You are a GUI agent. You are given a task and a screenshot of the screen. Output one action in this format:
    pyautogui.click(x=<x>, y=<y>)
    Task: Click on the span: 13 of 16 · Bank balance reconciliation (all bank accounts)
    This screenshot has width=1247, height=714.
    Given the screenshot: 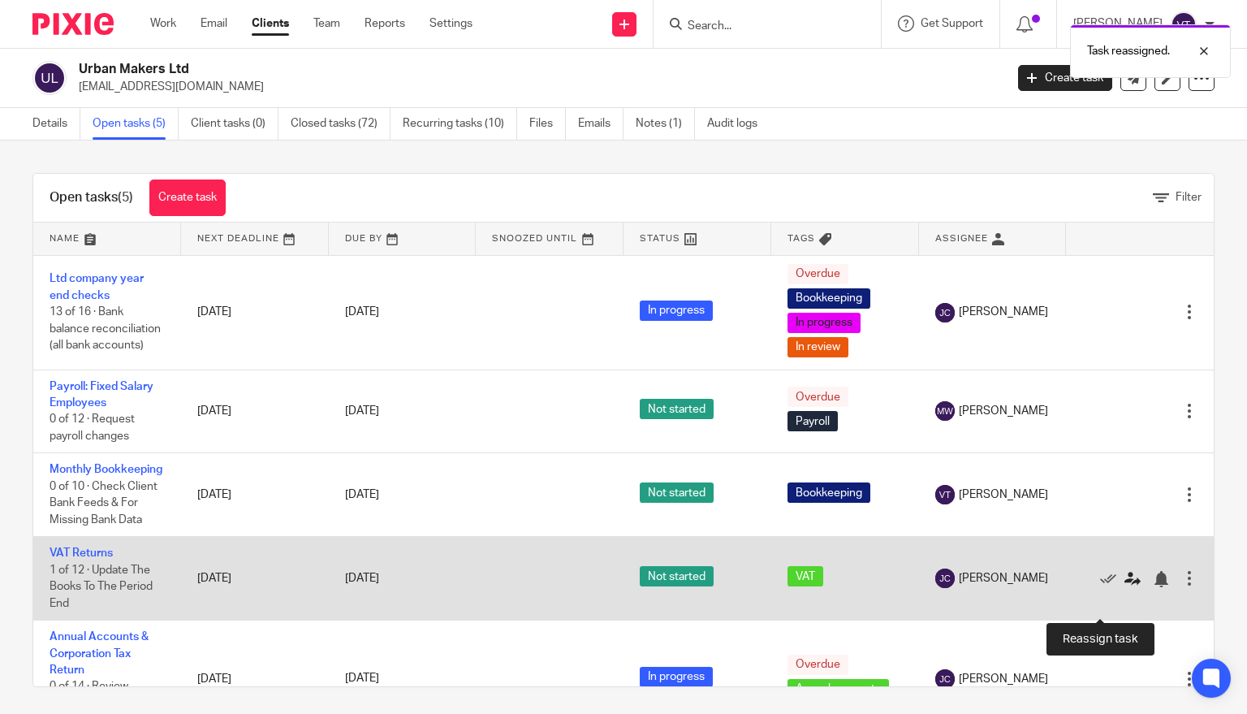 What is the action you would take?
    pyautogui.click(x=105, y=328)
    